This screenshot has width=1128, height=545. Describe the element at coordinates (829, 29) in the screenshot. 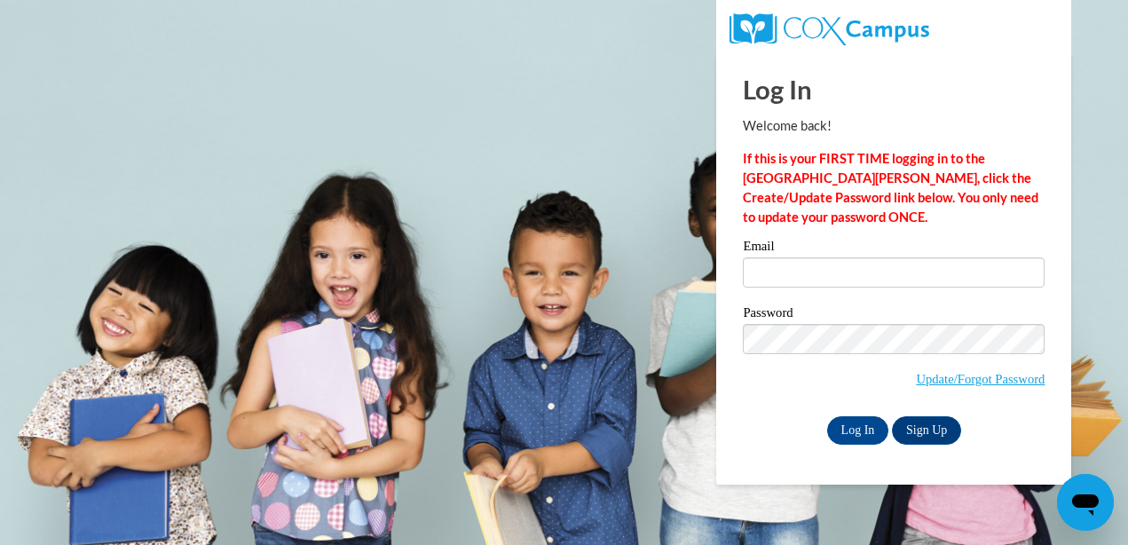

I see `img: COX Campus` at that location.